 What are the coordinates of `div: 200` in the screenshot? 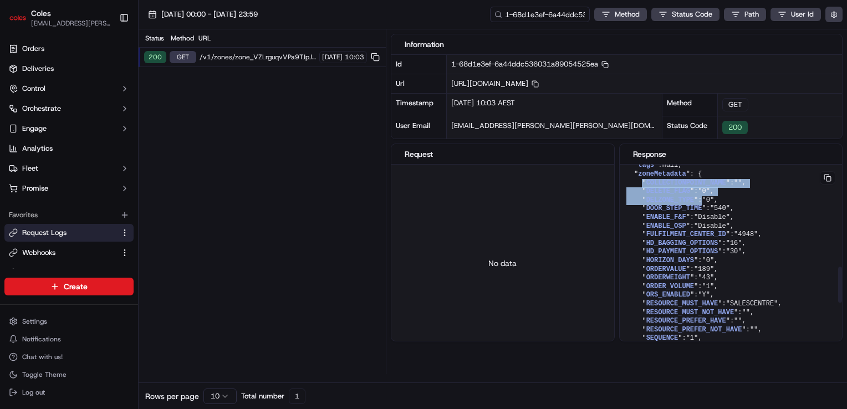 It's located at (155, 57).